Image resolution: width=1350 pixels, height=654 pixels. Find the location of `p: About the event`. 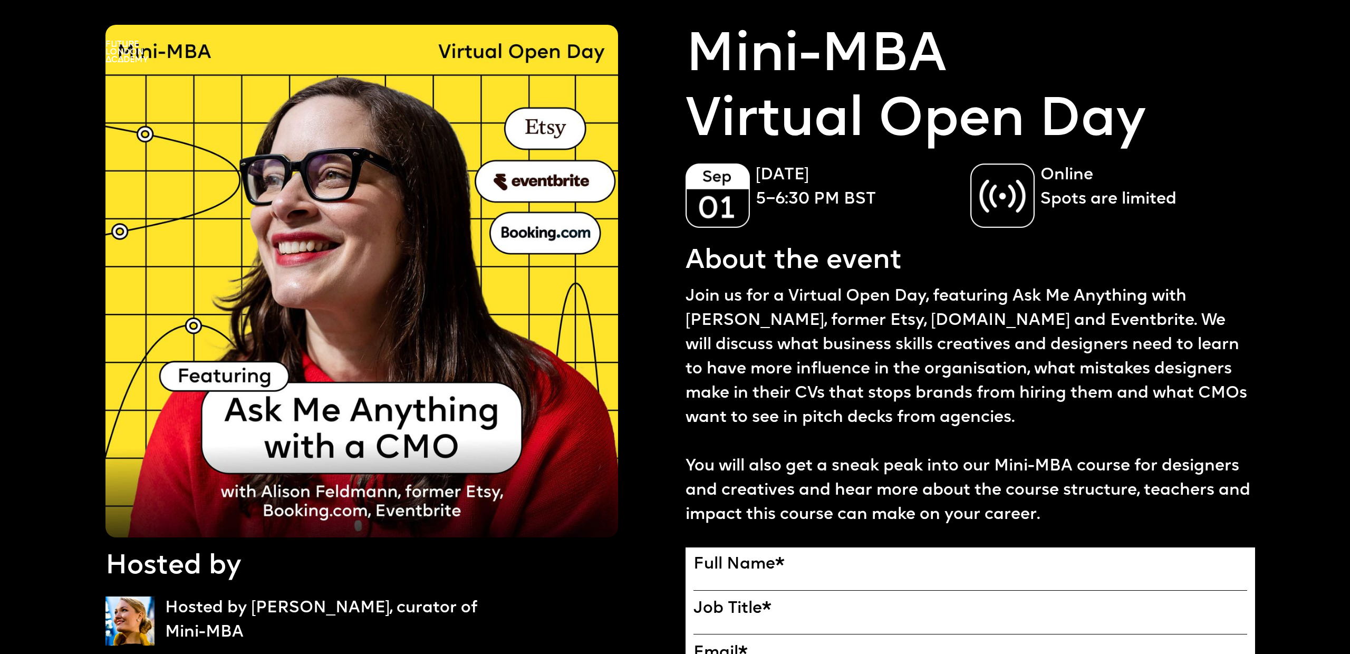

p: About the event is located at coordinates (794, 262).